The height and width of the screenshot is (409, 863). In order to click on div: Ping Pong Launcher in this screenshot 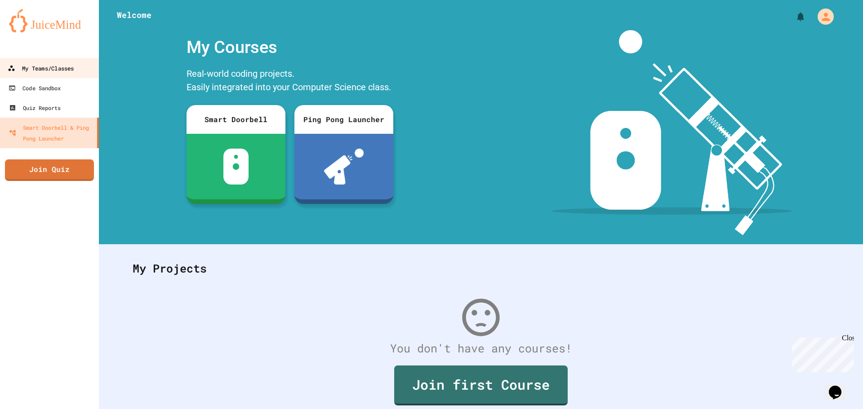, I will do `click(344, 119)`.